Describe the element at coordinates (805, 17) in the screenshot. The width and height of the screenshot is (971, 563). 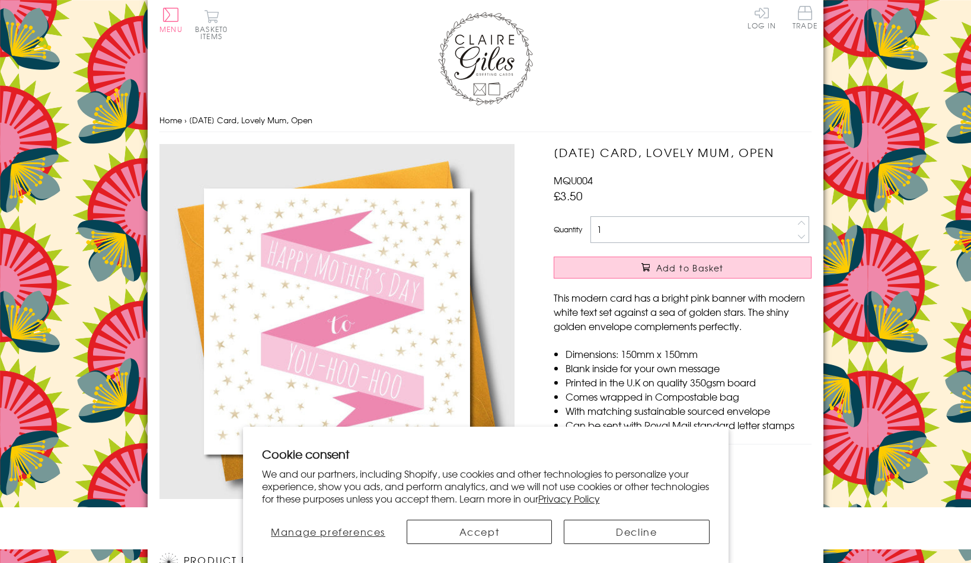
I see `span: Trade` at that location.